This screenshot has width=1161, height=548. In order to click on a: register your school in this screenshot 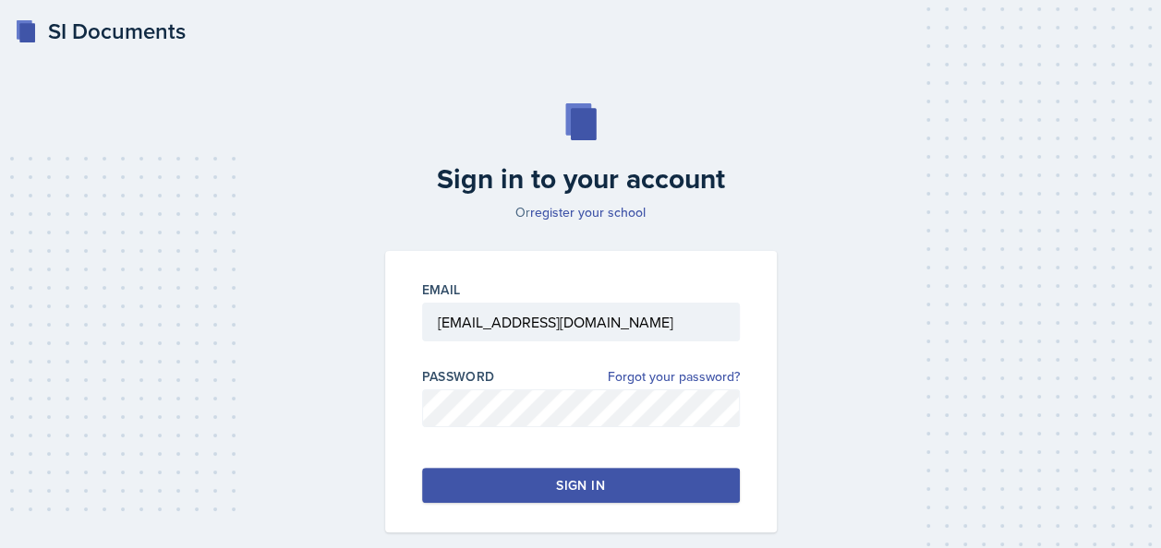, I will do `click(587, 212)`.